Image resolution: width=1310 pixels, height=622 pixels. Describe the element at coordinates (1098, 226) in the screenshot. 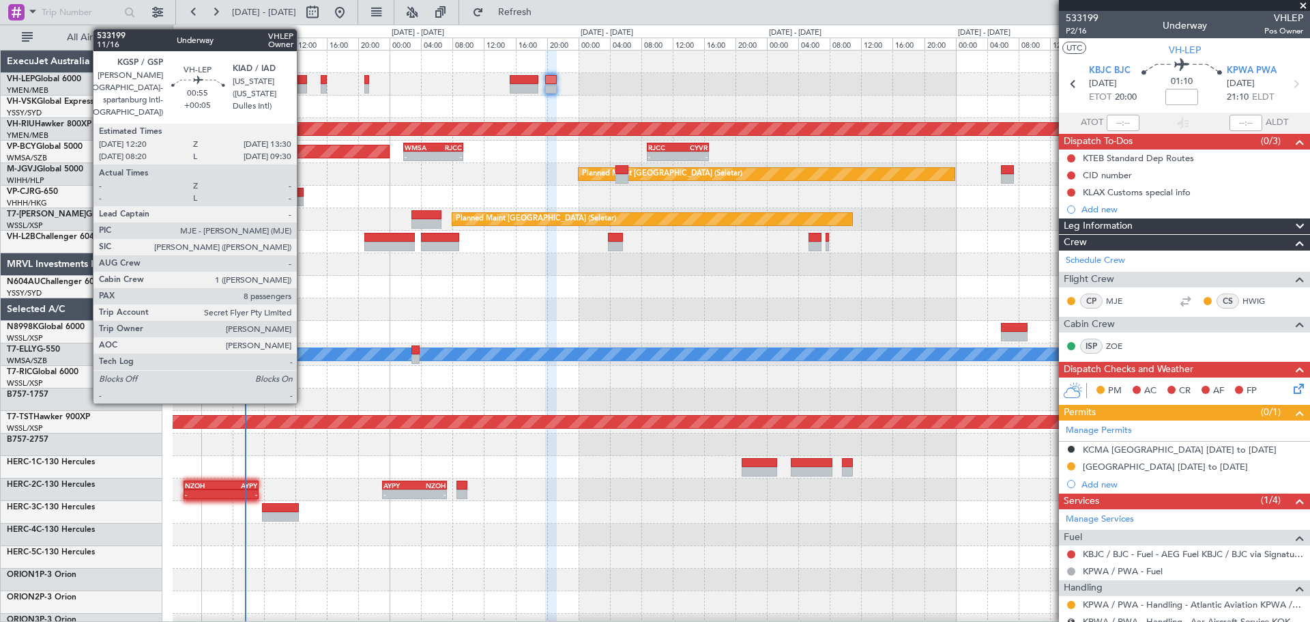

I see `span: Leg Information` at that location.